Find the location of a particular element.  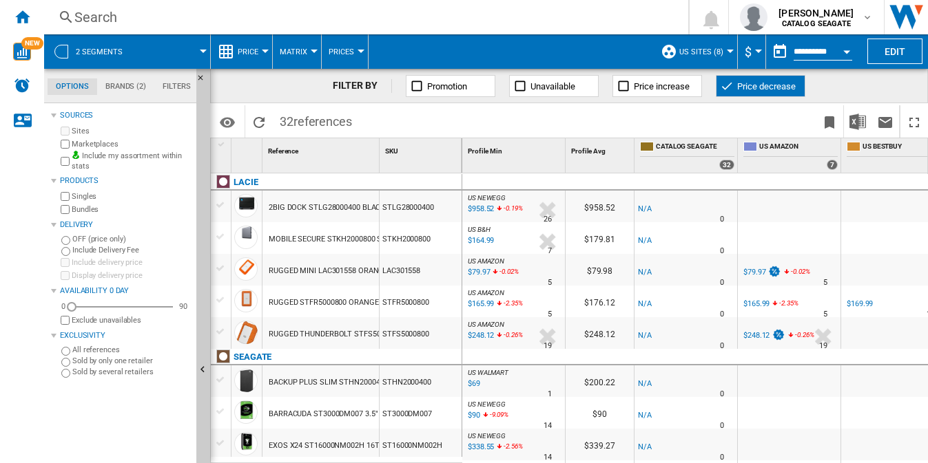

div: STKH2000800 is located at coordinates (420, 238).